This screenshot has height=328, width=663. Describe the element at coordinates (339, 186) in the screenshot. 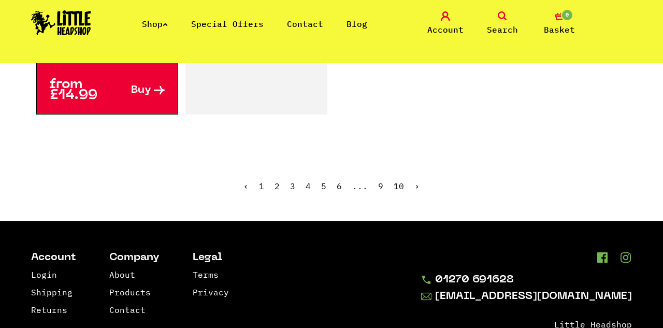

I see `a: 6` at that location.